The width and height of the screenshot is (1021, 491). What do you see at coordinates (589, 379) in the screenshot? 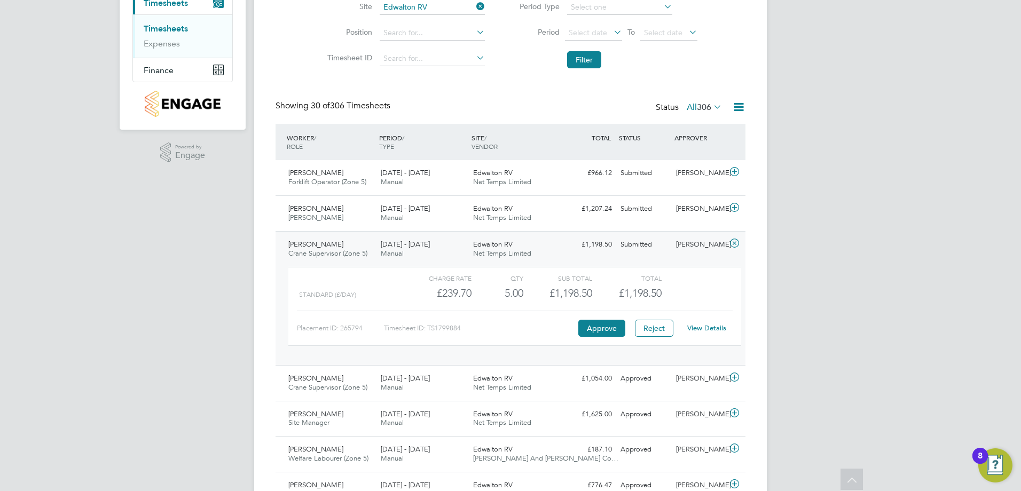
I see `div: £1,054.00` at bounding box center [589, 379].